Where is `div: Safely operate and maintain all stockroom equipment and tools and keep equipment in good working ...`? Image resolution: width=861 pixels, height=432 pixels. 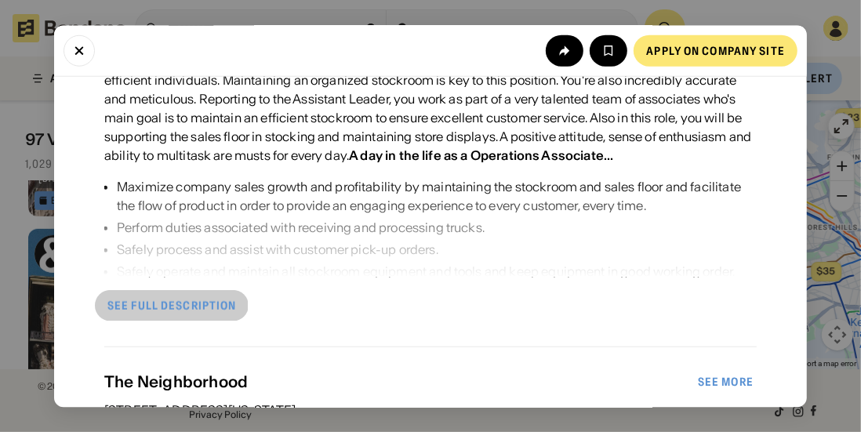 div: Safely operate and maintain all stockroom equipment and tools and keep equipment in good working ... is located at coordinates (437, 271).